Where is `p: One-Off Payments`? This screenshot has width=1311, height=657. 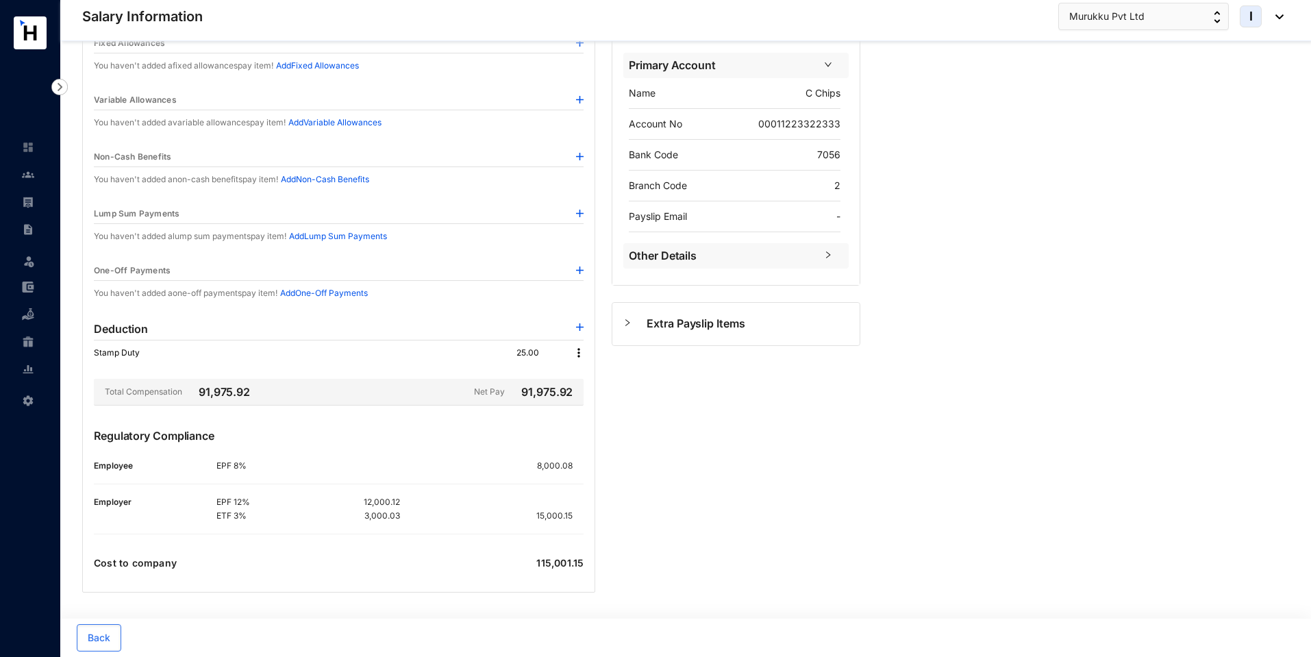 p: One-Off Payments is located at coordinates (132, 270).